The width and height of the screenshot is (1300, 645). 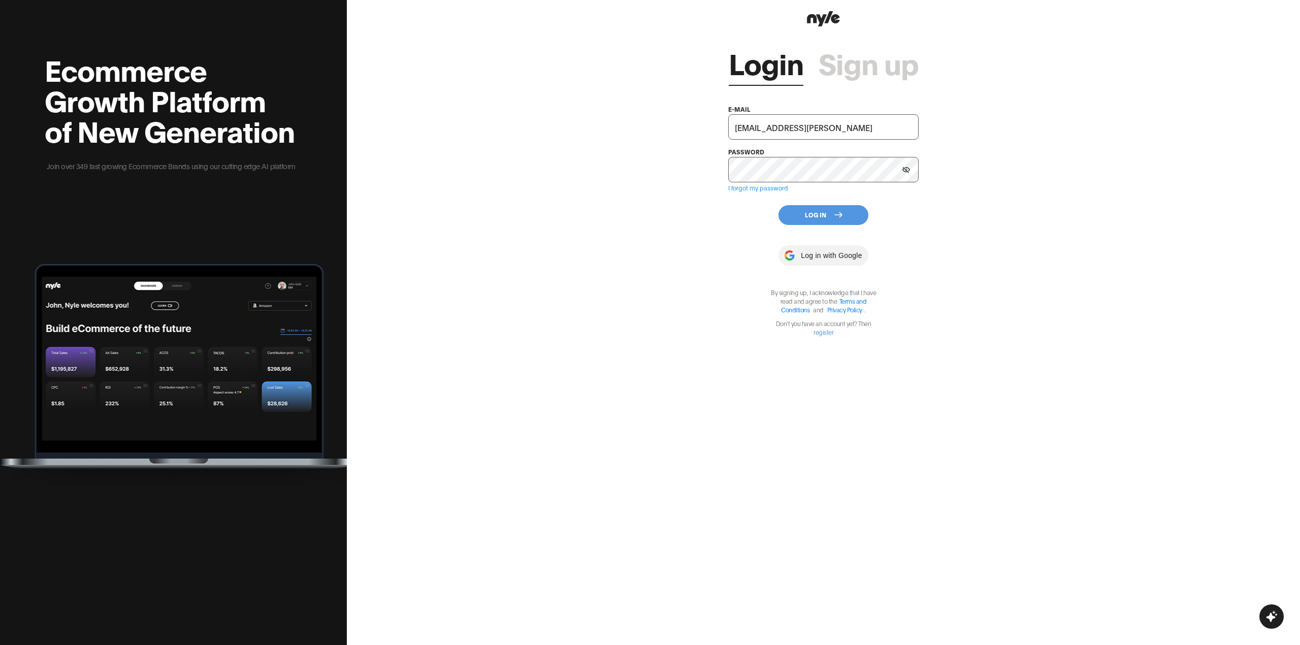 What do you see at coordinates (171, 166) in the screenshot?
I see `p: Join over 349 fast growing Ecommerce Brands using our cutting edge AI platform` at bounding box center [171, 166].